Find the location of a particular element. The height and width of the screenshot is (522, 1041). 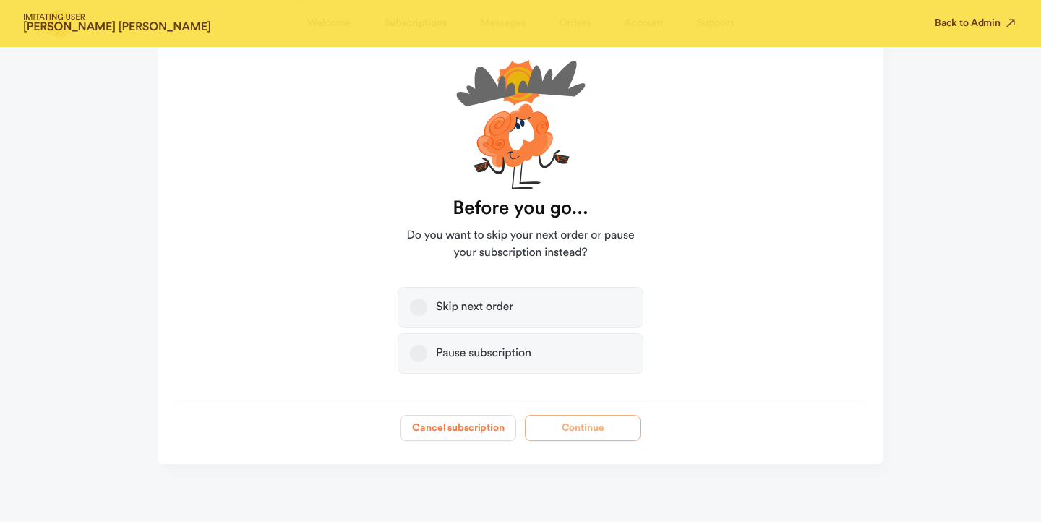

span: IMITATING USER is located at coordinates (117, 17).